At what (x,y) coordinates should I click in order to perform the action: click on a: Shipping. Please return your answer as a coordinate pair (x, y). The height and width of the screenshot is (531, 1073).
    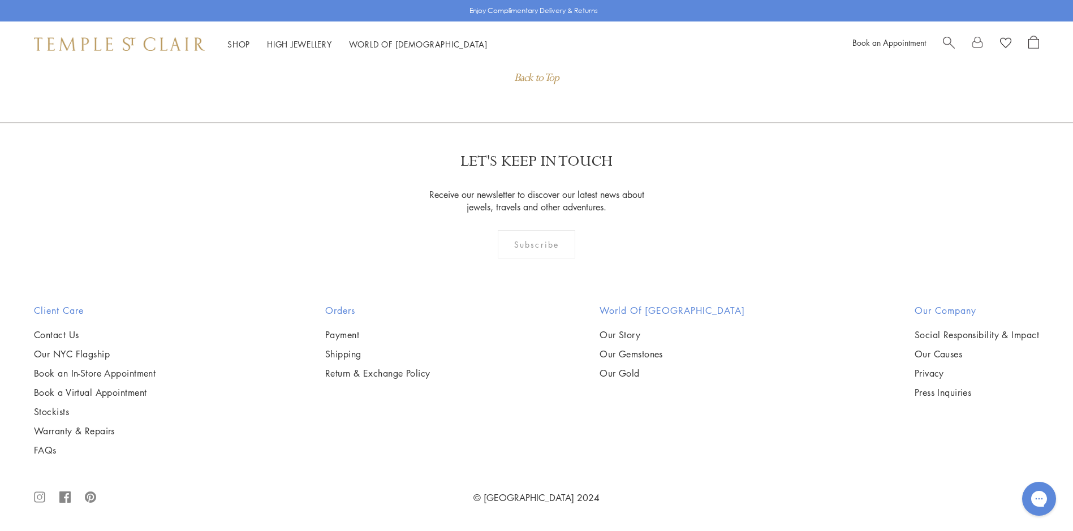
    Looking at the image, I should click on (378, 354).